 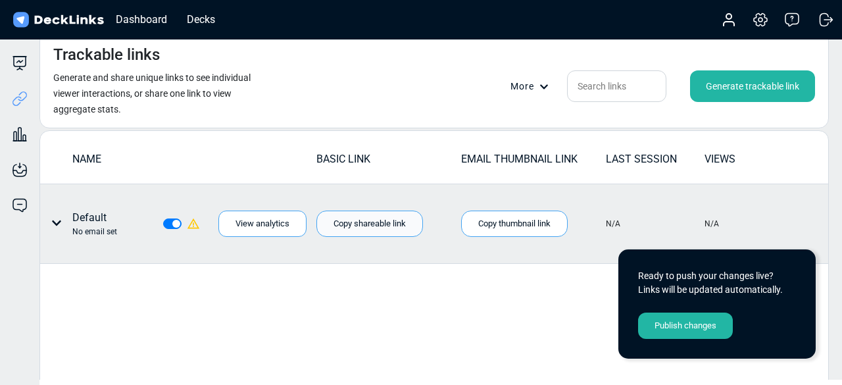 What do you see at coordinates (753, 86) in the screenshot?
I see `div: Generate trackable link` at bounding box center [753, 86].